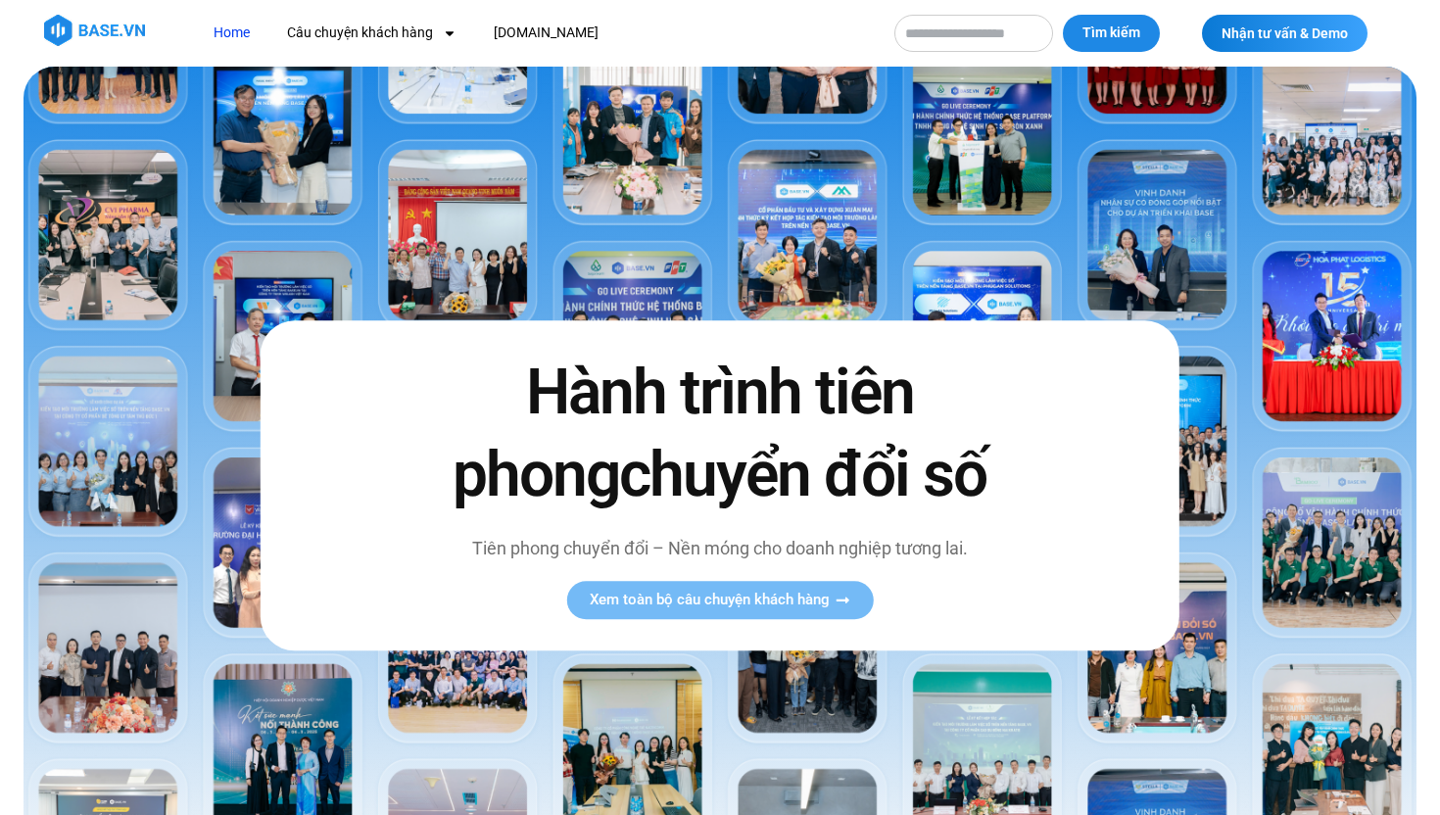 This screenshot has height=815, width=1440. Describe the element at coordinates (720, 548) in the screenshot. I see `p: Tiên phong chuyển đổi – Nền móng cho doanh nghiệp tương lai.` at that location.